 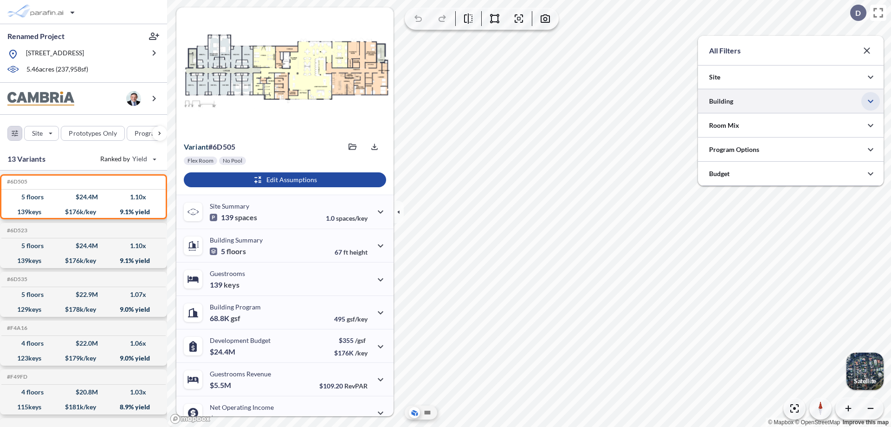 What do you see at coordinates (357, 318) in the screenshot?
I see `span: gsf/key` at bounding box center [357, 318].